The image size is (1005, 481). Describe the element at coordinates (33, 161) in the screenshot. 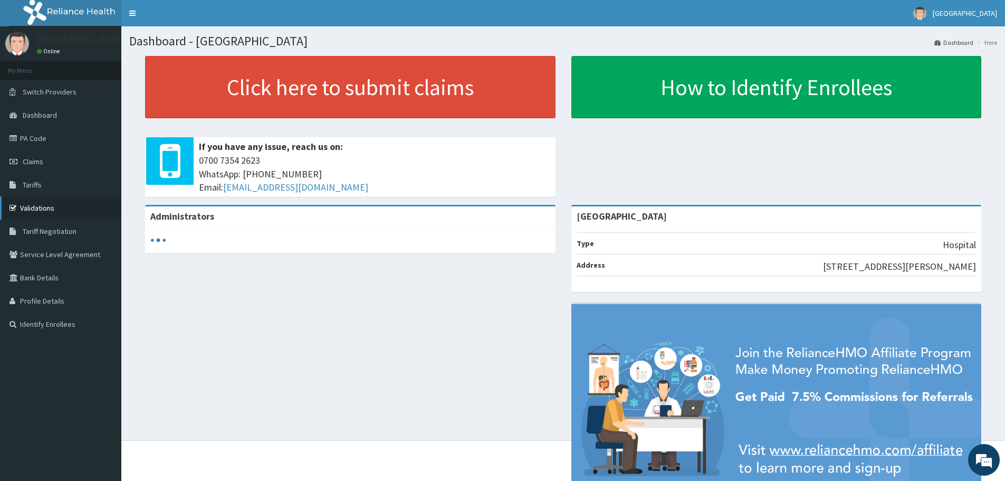

I see `span: Claims` at that location.